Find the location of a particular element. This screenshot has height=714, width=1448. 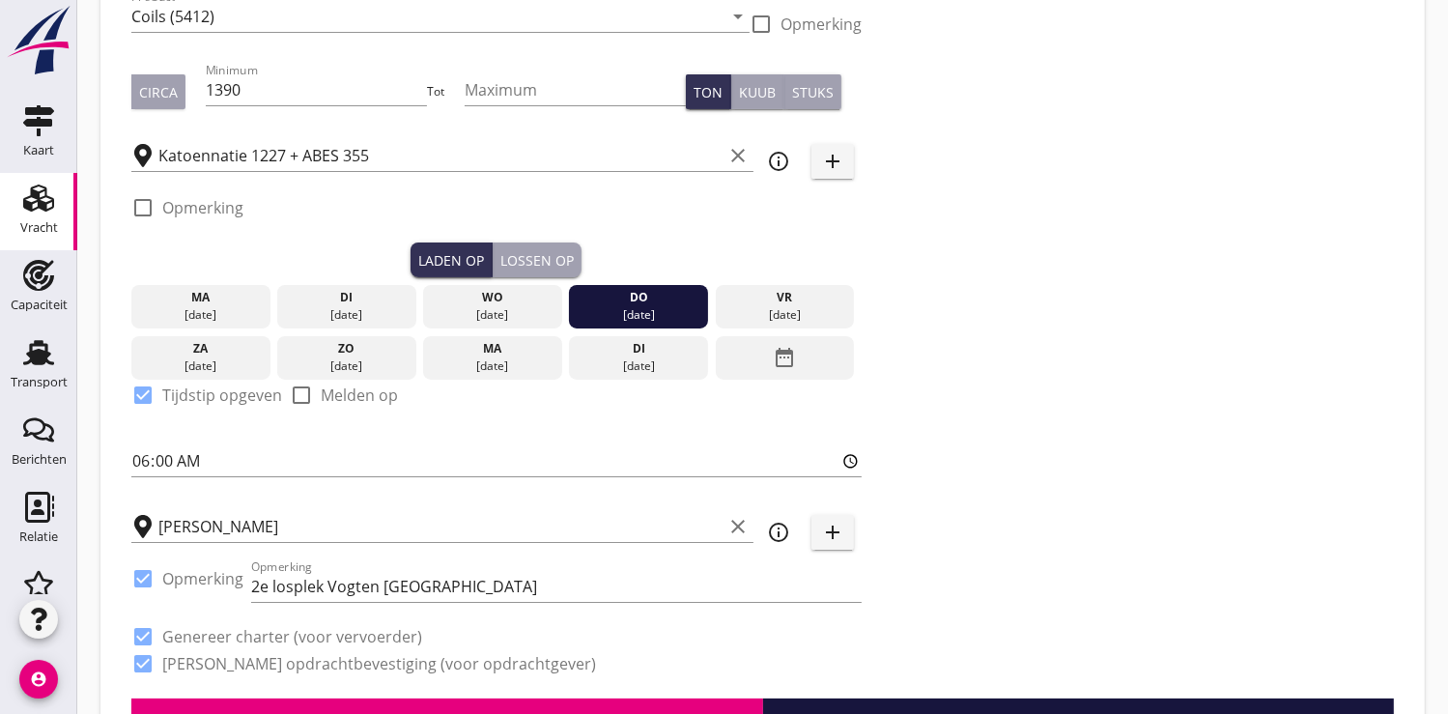

input: Opmerking is located at coordinates (556, 586).